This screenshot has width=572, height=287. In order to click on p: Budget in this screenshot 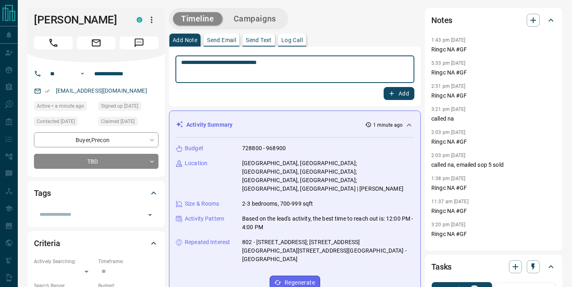, I will do `click(194, 148)`.